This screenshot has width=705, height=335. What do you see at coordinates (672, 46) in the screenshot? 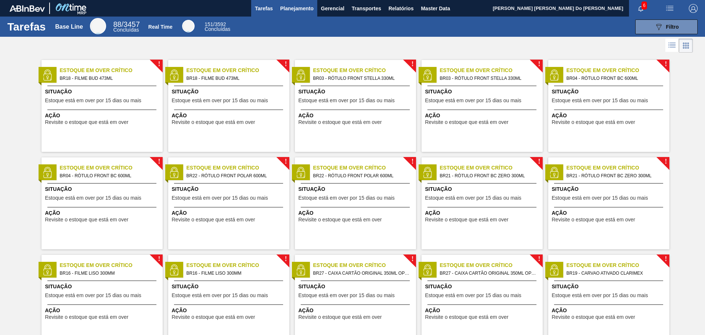
I see `div: Visão em Lista` at bounding box center [672, 46].